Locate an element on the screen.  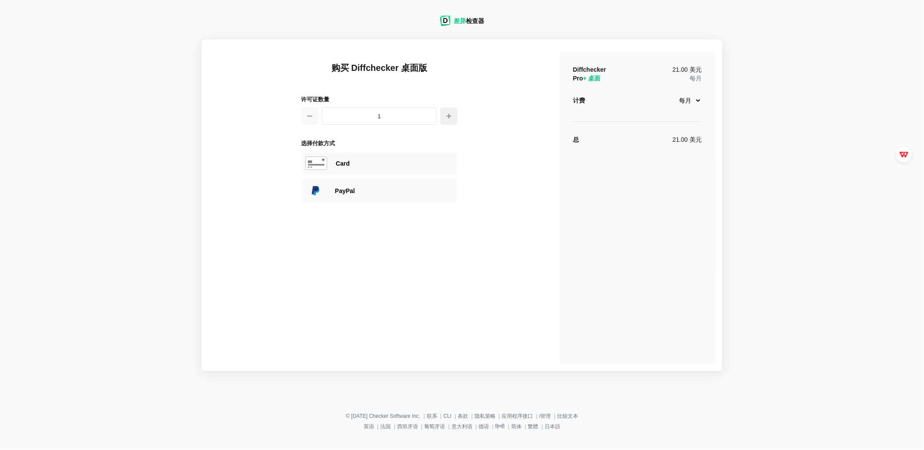
a: 葡萄牙语 is located at coordinates (435, 427).